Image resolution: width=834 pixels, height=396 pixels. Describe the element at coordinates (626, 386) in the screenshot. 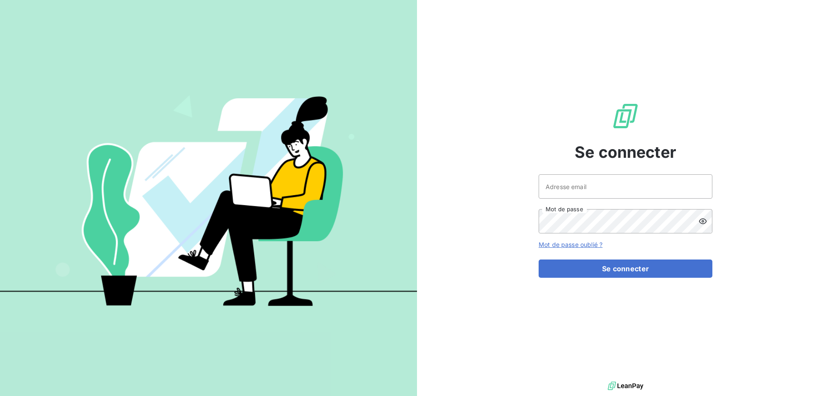

I see `img: logo` at that location.